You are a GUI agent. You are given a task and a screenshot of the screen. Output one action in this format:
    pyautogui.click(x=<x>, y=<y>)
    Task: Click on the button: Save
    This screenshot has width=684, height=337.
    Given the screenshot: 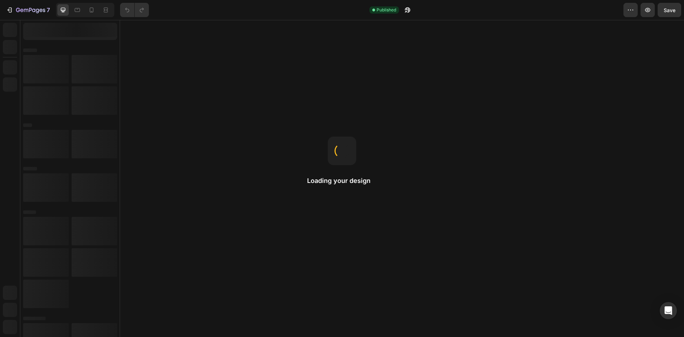 What is the action you would take?
    pyautogui.click(x=670, y=10)
    